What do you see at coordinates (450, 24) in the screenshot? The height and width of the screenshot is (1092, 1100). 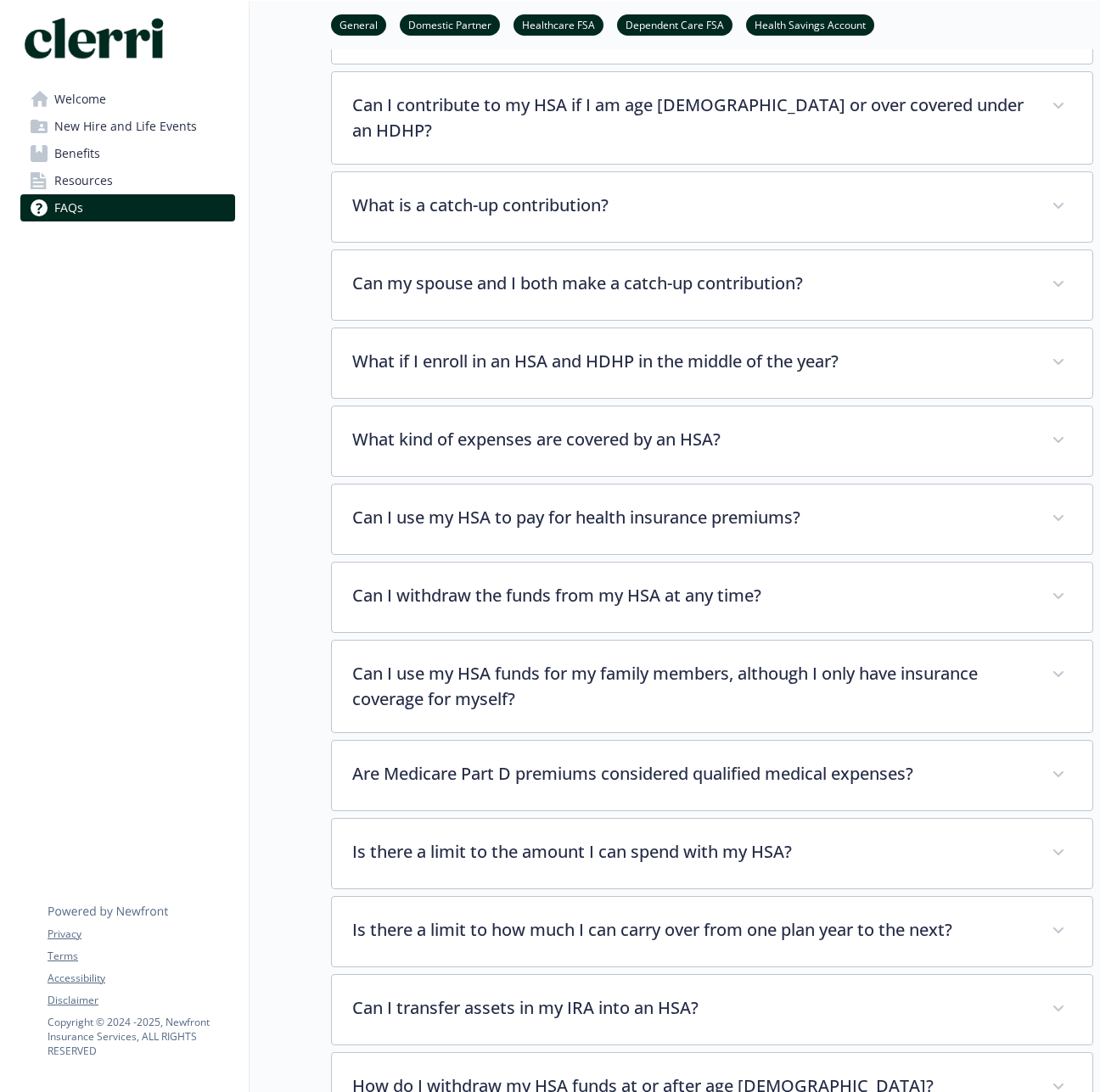 I see `a: Domestic Partner` at bounding box center [450, 24].